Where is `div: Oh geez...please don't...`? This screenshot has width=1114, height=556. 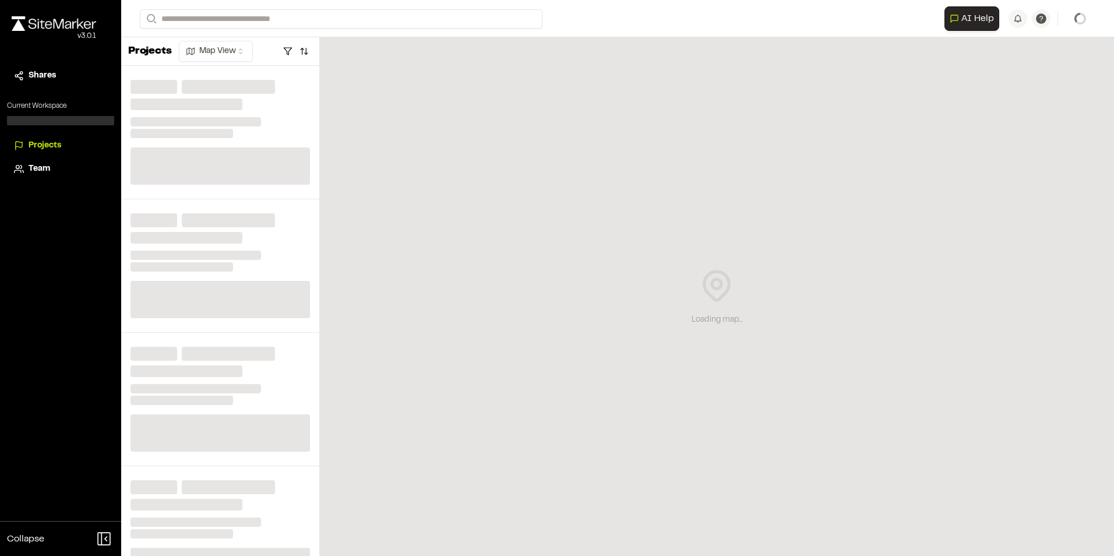 div: Oh geez...please don't... is located at coordinates (54, 36).